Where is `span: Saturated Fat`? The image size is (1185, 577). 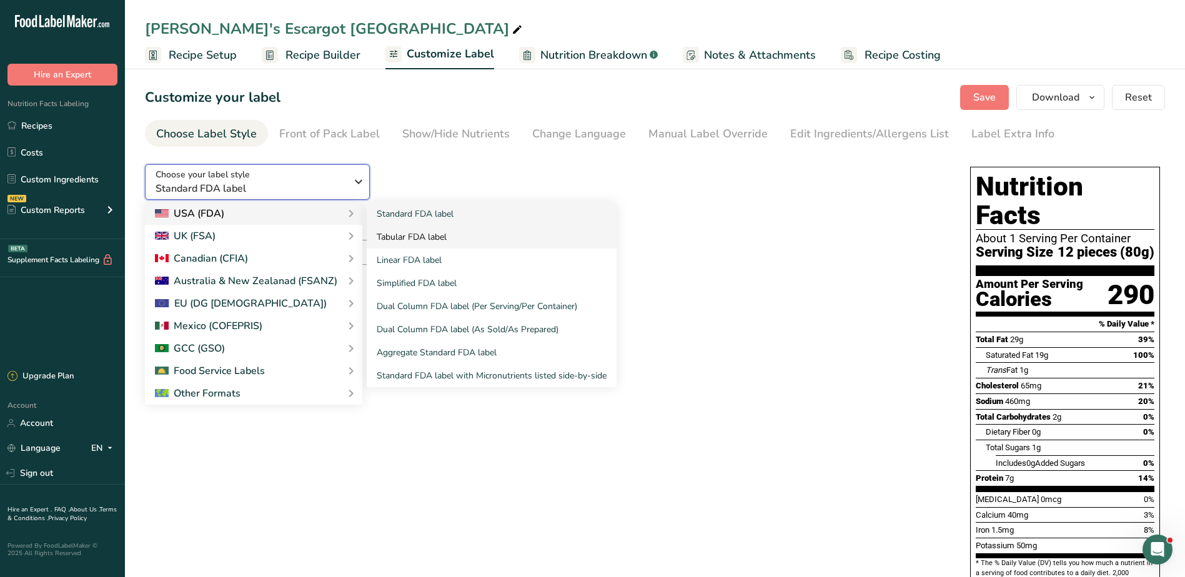
span: Saturated Fat is located at coordinates (1009, 355).